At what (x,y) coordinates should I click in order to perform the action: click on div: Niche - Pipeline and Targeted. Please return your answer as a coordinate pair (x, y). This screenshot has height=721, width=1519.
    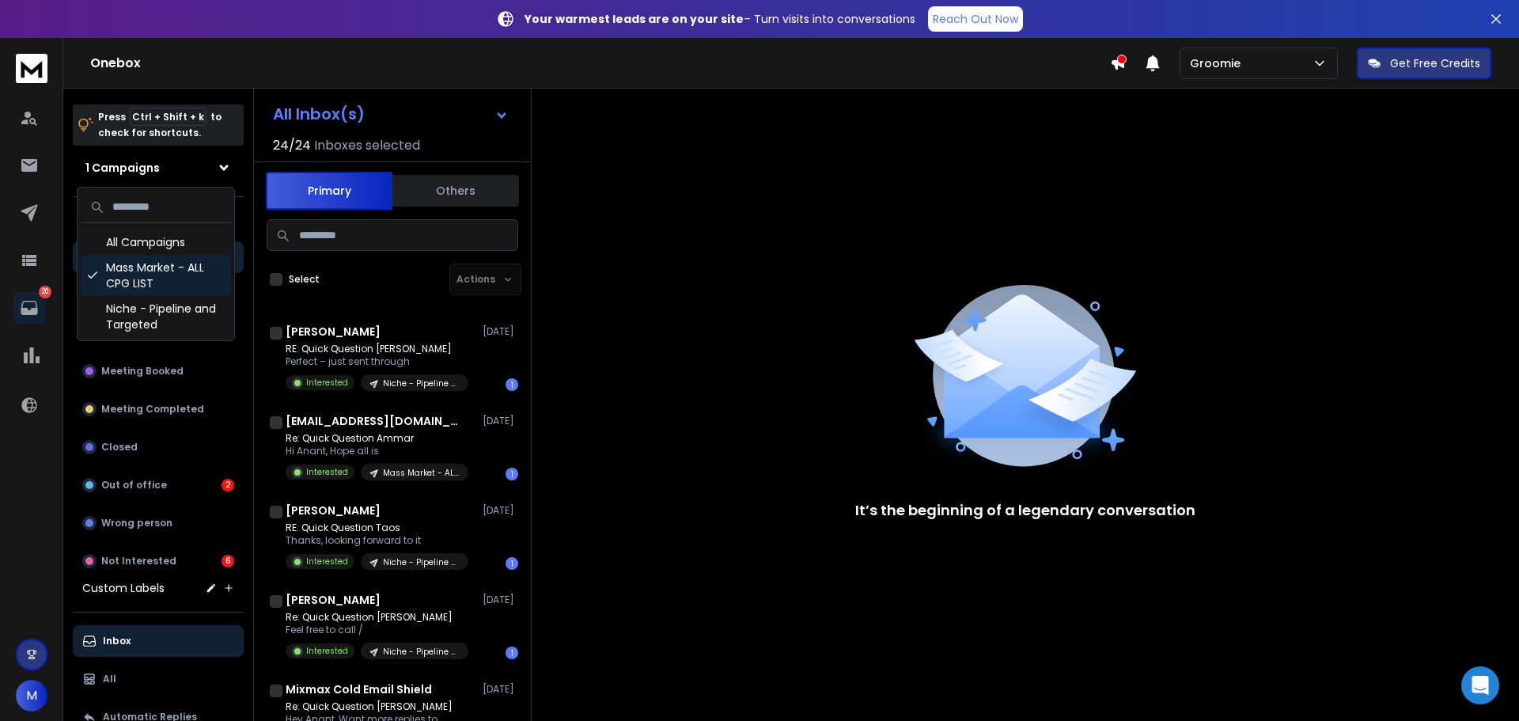
    Looking at the image, I should click on (156, 317).